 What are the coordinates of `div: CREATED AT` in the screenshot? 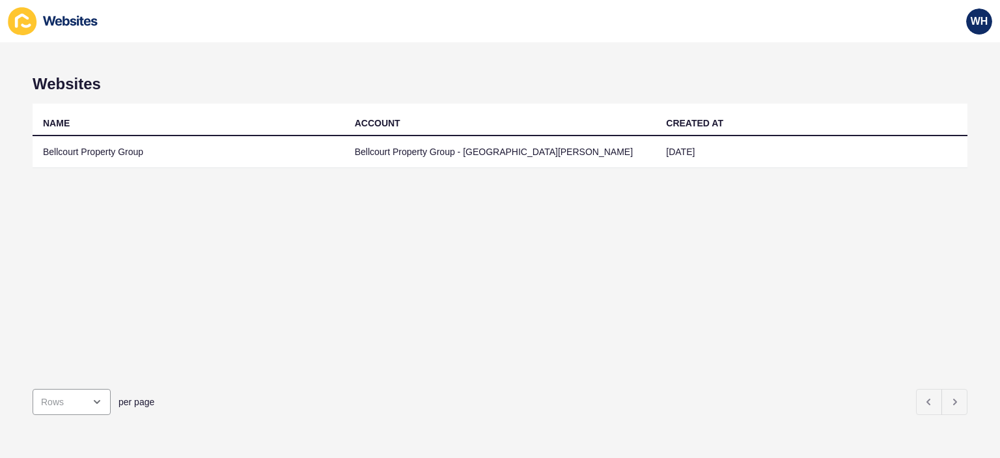 It's located at (695, 123).